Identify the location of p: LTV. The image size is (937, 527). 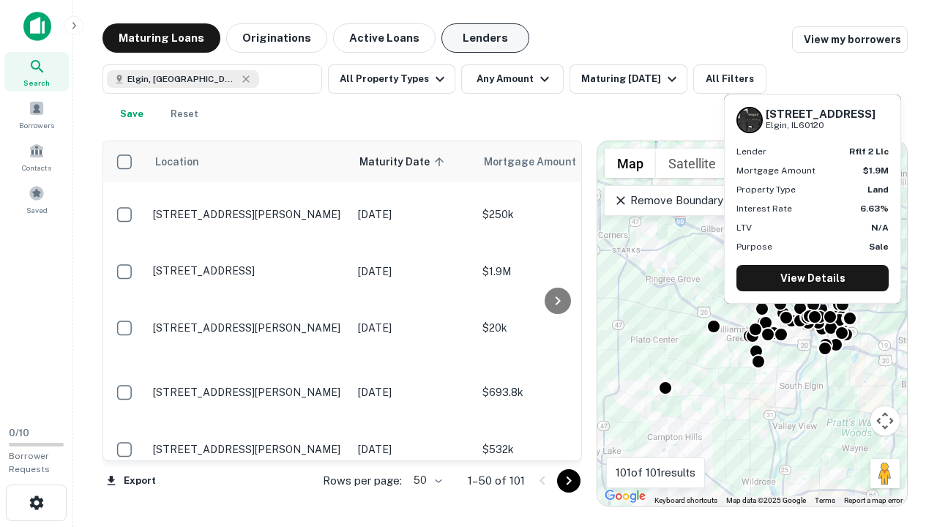
(744, 228).